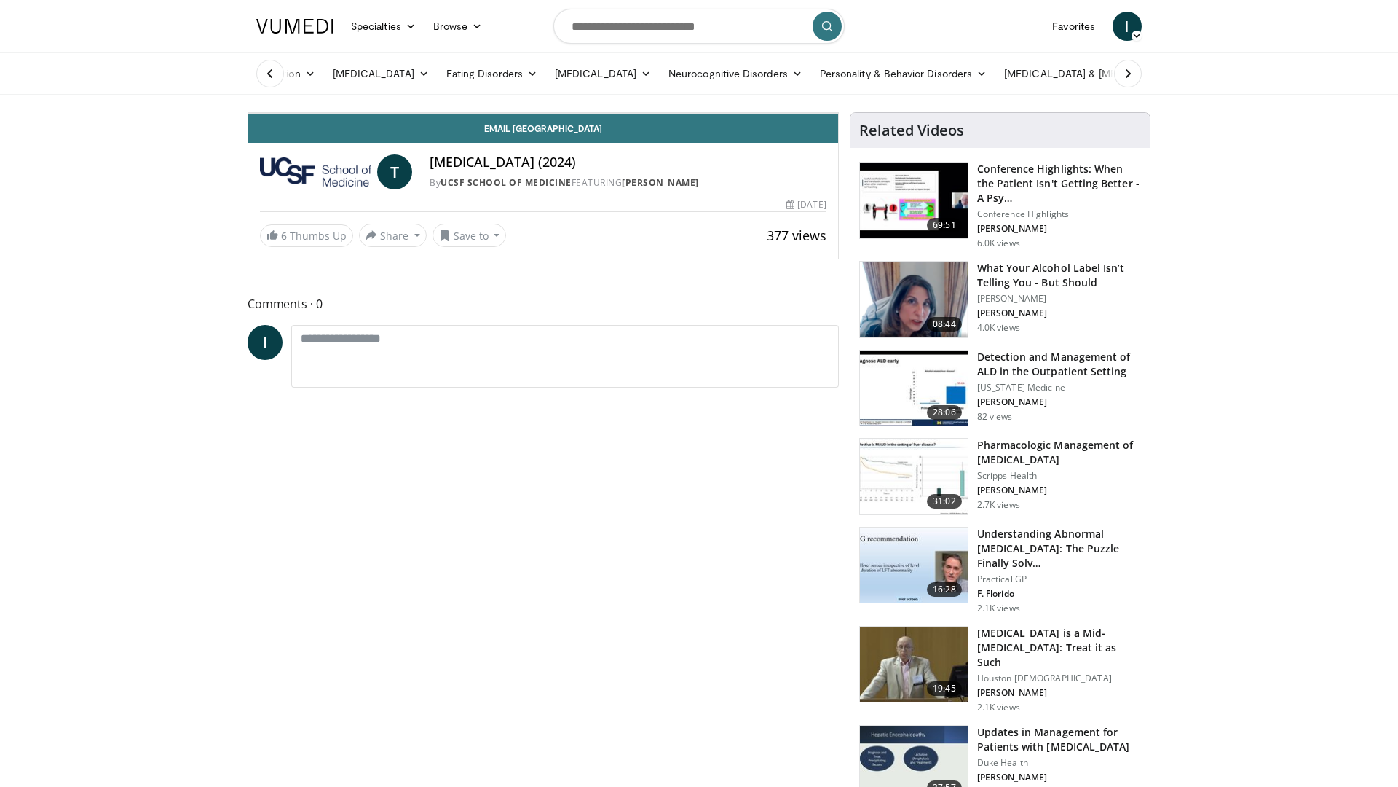 The width and height of the screenshot is (1398, 787). I want to click on a: Favorites, so click(1074, 26).